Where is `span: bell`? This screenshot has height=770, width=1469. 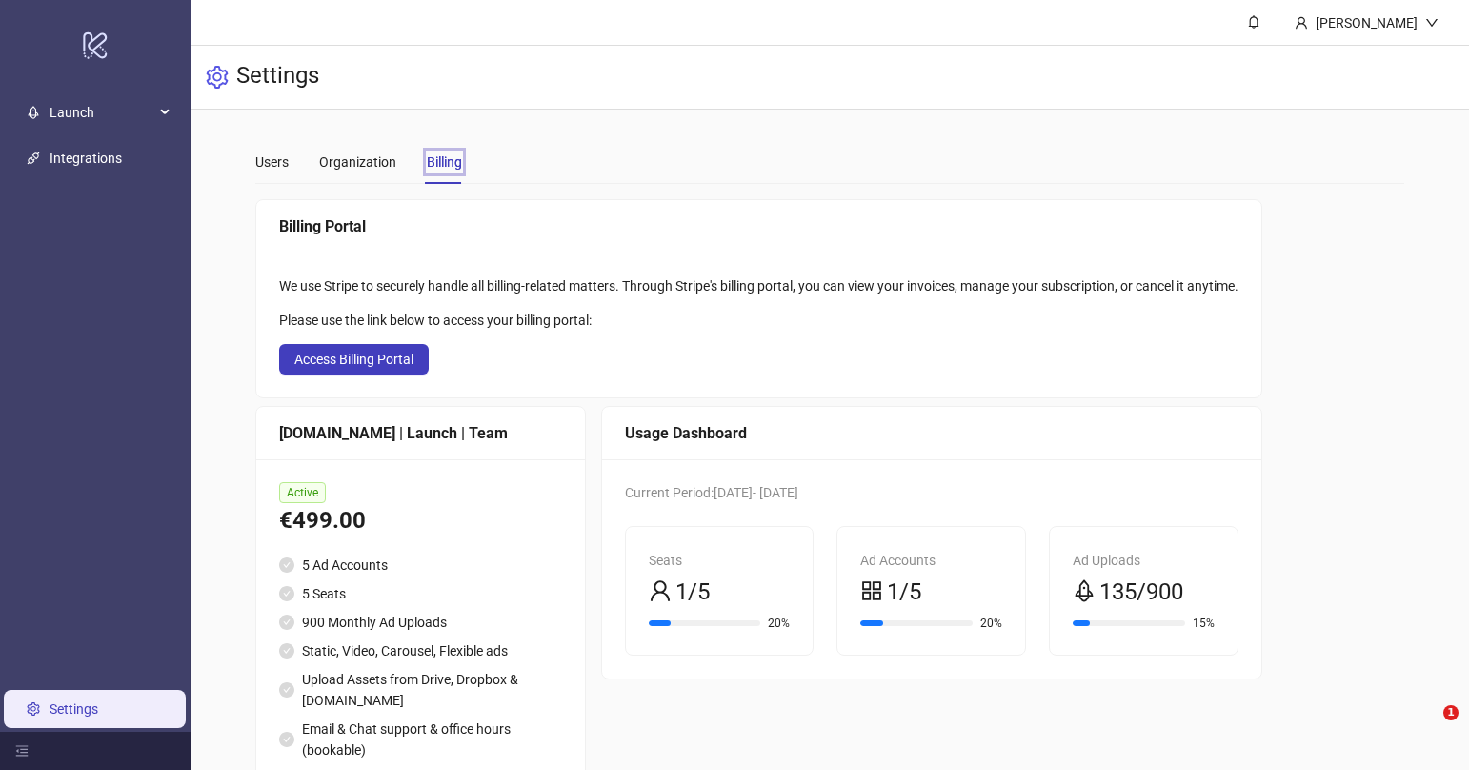
span: bell is located at coordinates (1254, 22).